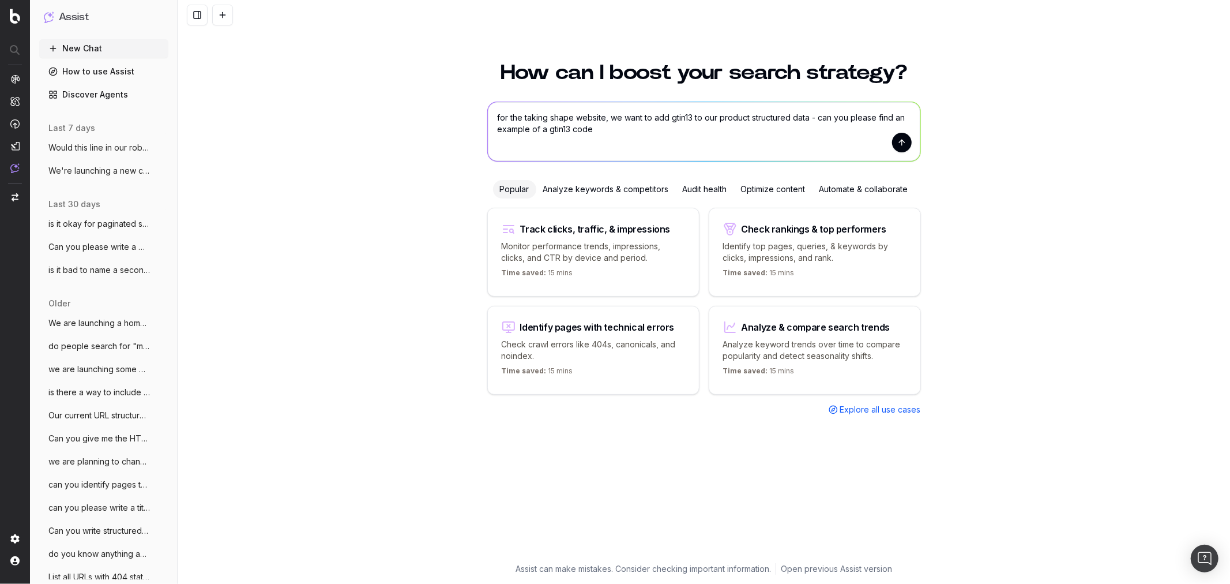 The width and height of the screenshot is (1230, 584). What do you see at coordinates (15, 101) in the screenshot?
I see `img: Intelligence` at bounding box center [15, 101].